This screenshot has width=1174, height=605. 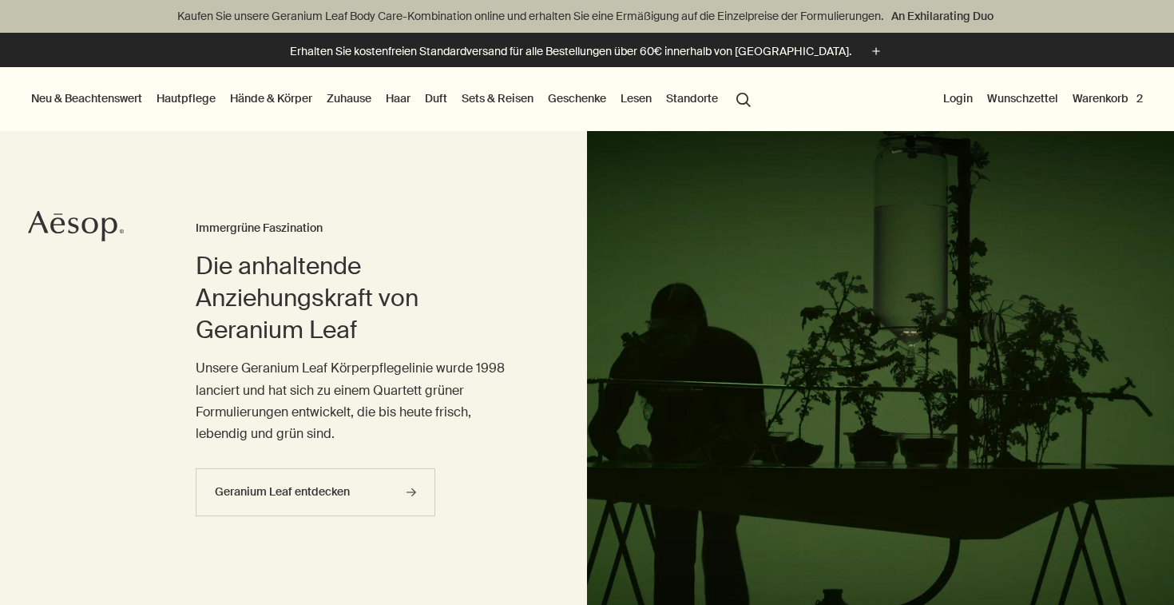 I want to click on a: Lesen, so click(x=636, y=98).